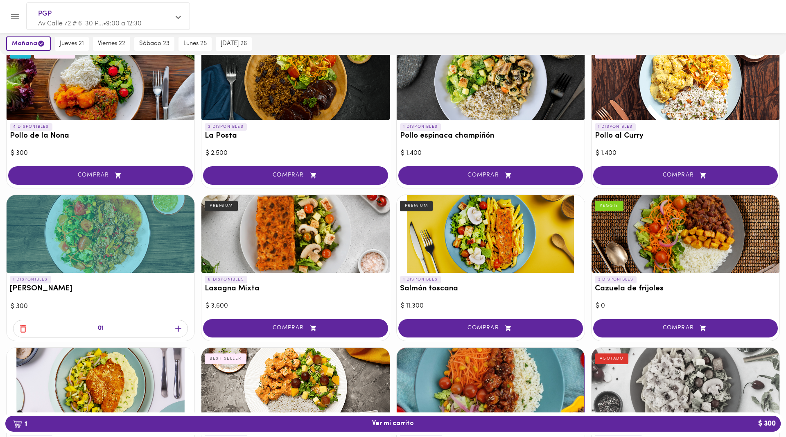 The height and width of the screenshot is (437, 786). I want to click on span: viernes 22, so click(111, 44).